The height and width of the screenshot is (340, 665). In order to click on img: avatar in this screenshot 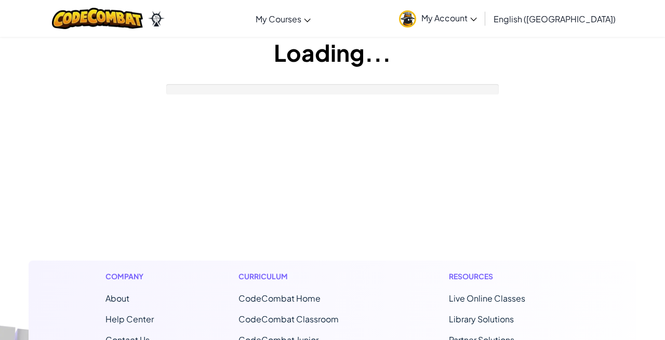, I will do `click(407, 19)`.